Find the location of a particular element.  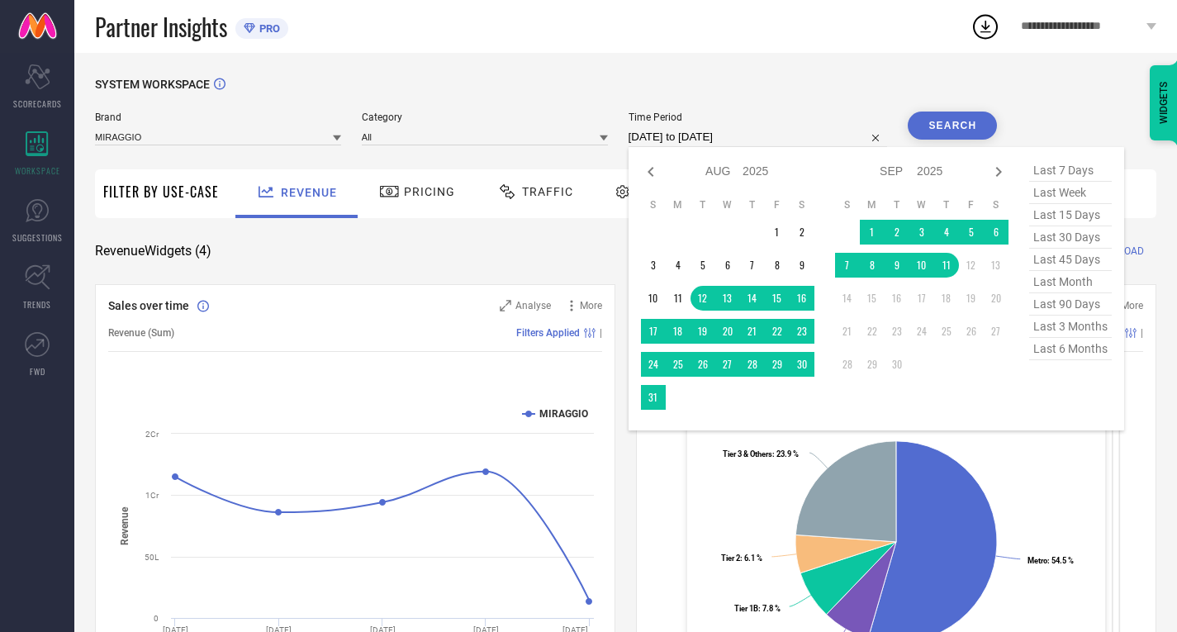

tspan: Tier 2 is located at coordinates (730, 558).